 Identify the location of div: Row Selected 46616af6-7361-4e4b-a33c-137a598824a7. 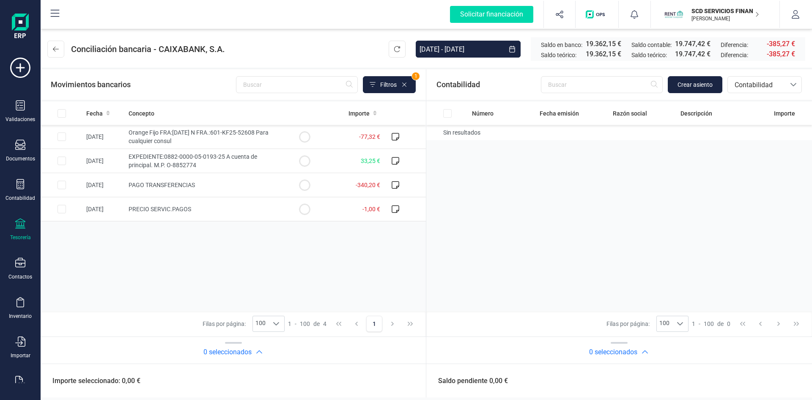
(62, 137).